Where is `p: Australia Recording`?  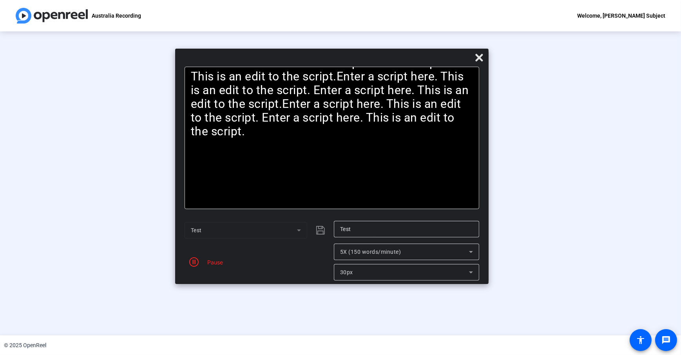
p: Australia Recording is located at coordinates (116, 16).